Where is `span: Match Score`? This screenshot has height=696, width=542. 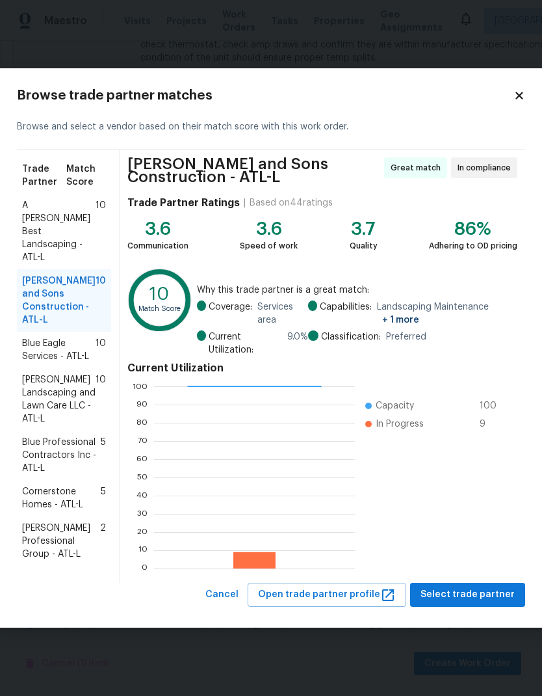 span: Match Score is located at coordinates (86, 176).